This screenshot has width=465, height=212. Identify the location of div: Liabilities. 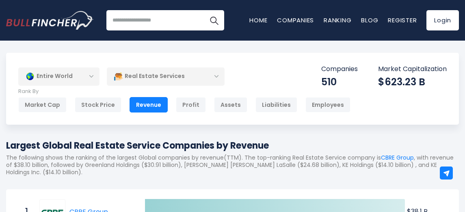
(276, 105).